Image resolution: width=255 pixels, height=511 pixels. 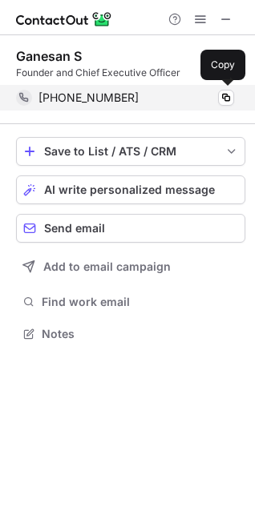 What do you see at coordinates (131, 151) in the screenshot?
I see `div: Save to List / ATS / CRM` at bounding box center [131, 151].